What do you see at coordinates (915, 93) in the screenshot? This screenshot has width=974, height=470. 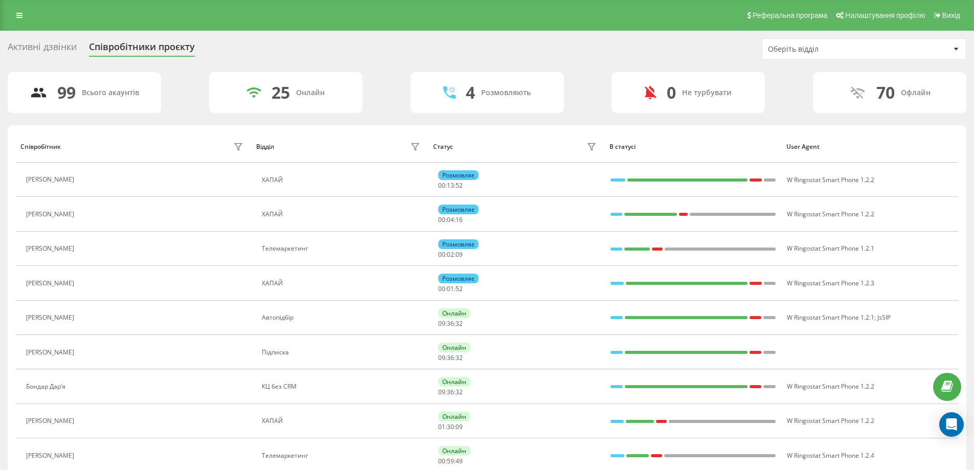 I see `div: Офлайн` at bounding box center [915, 93].